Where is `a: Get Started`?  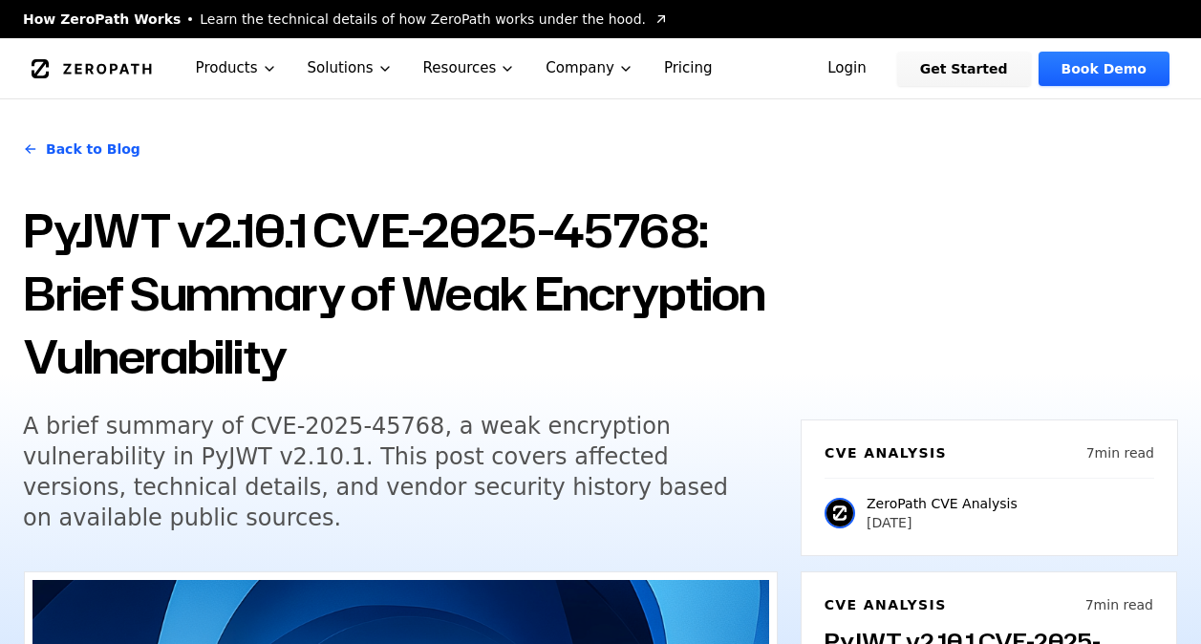 a: Get Started is located at coordinates (964, 69).